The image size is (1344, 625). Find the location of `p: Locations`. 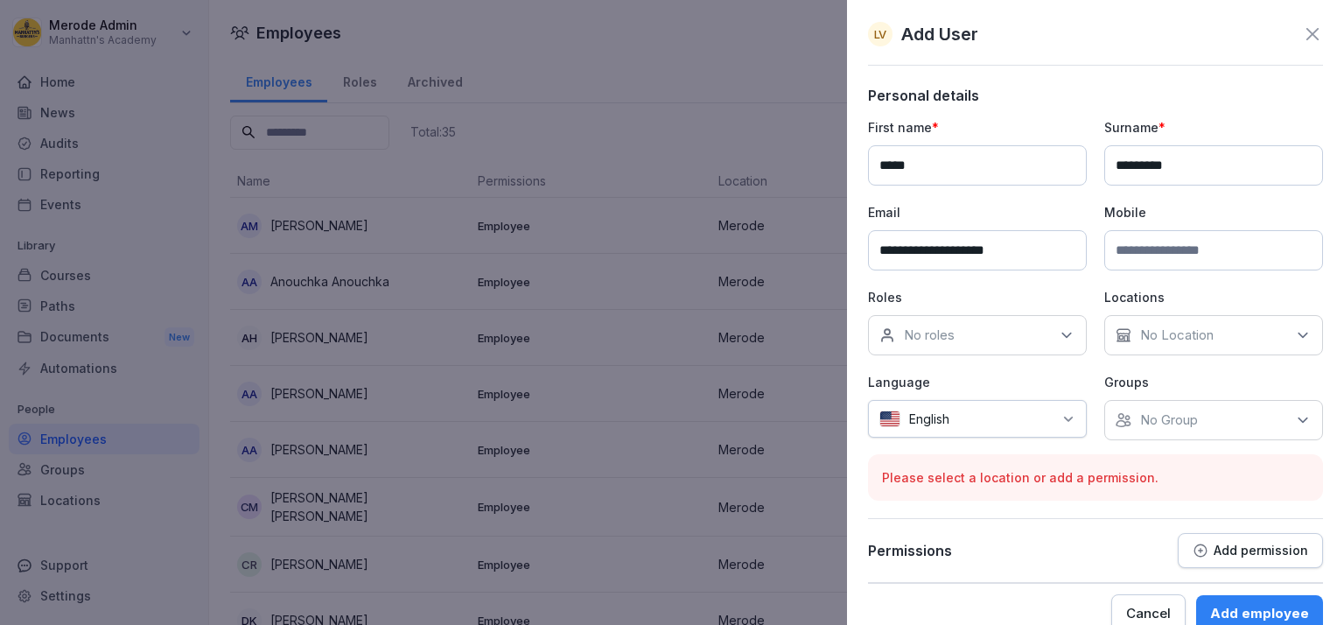

p: Locations is located at coordinates (1213, 297).